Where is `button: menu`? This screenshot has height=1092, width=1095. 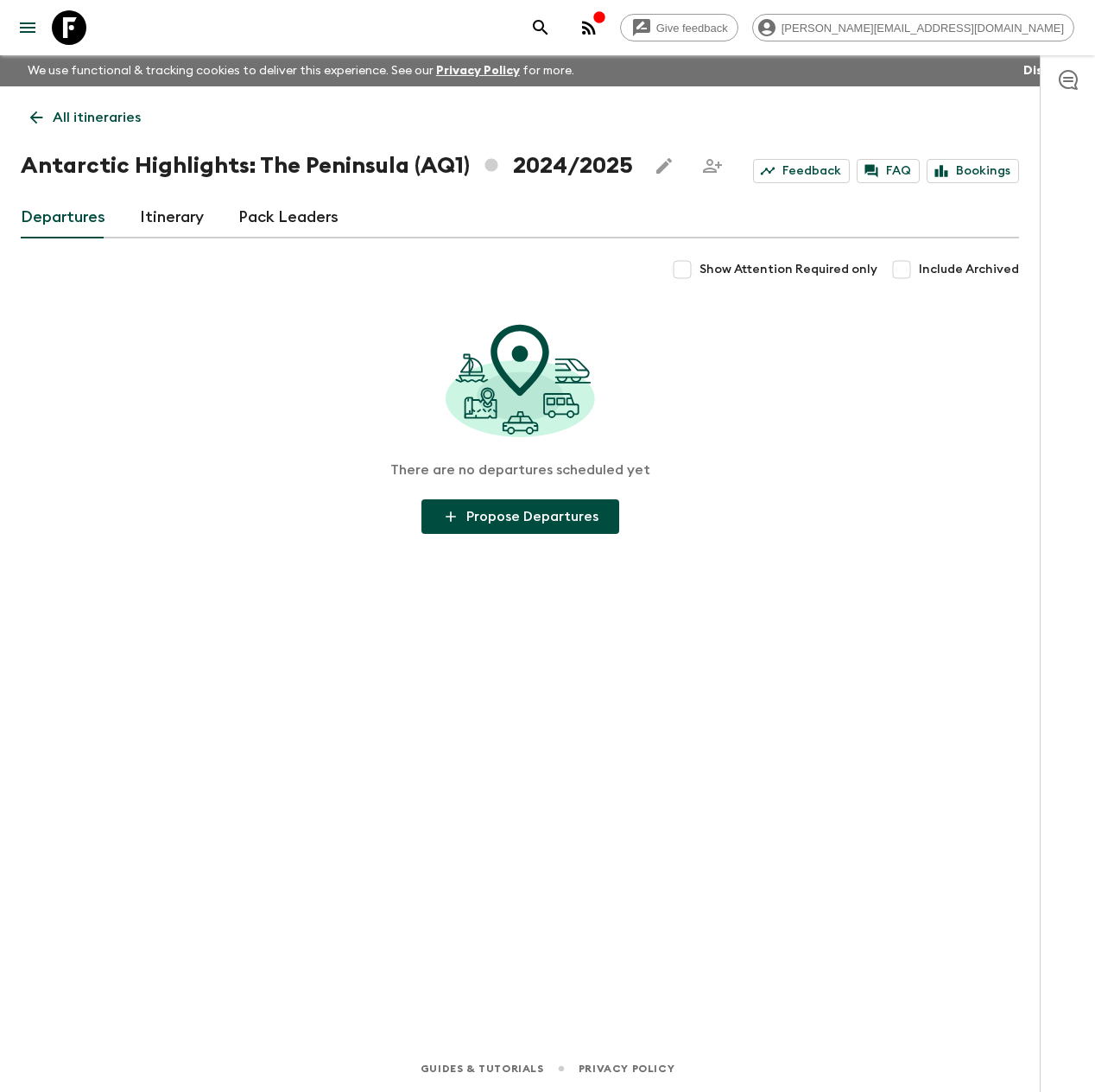
button: menu is located at coordinates (27, 27).